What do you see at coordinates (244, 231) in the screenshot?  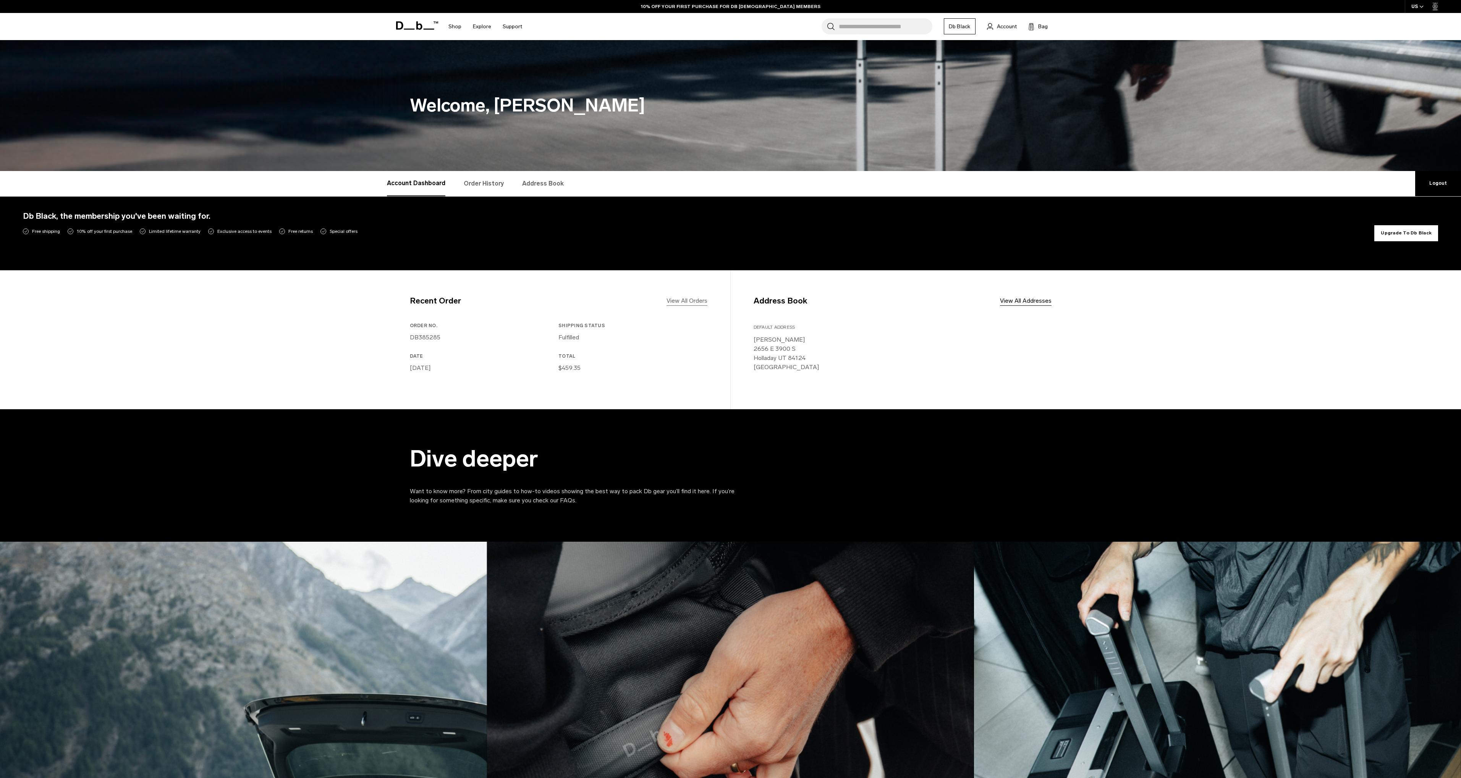 I see `span: Exclusive access to events` at bounding box center [244, 231].